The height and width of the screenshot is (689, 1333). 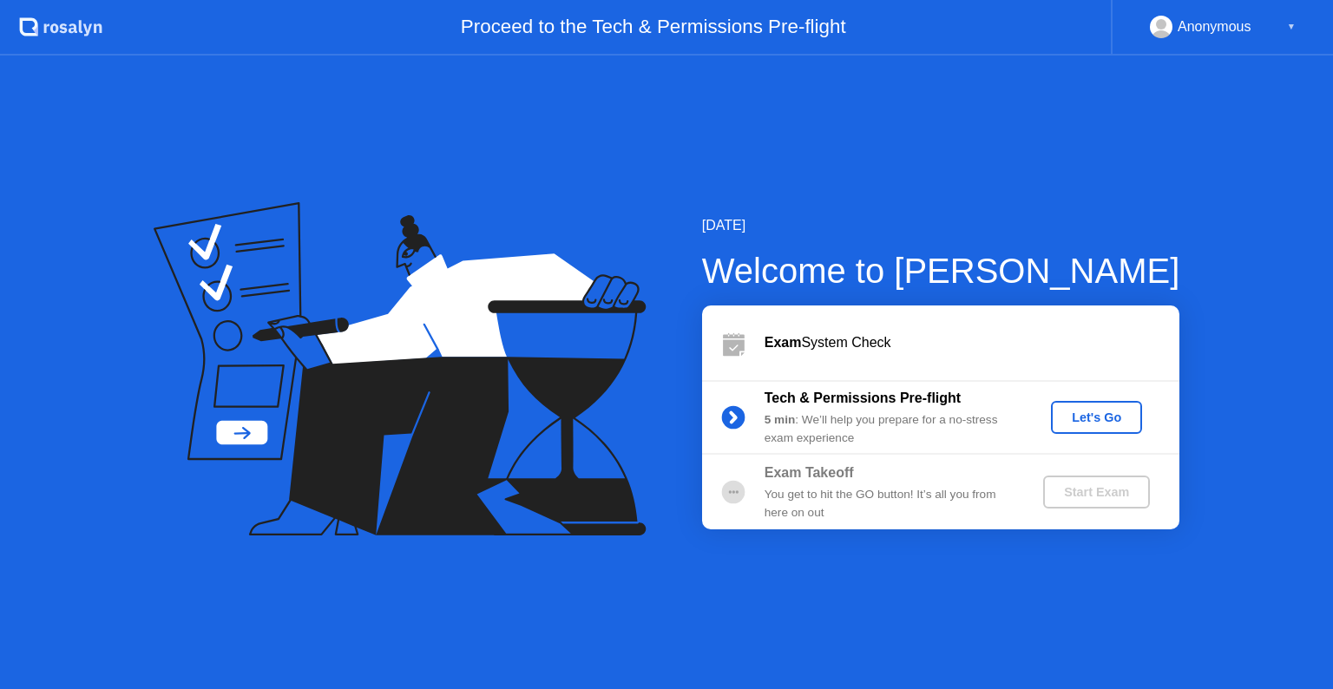 I want to click on div: : We’ll help you prepare for a no-stress exam experience, so click(x=889, y=429).